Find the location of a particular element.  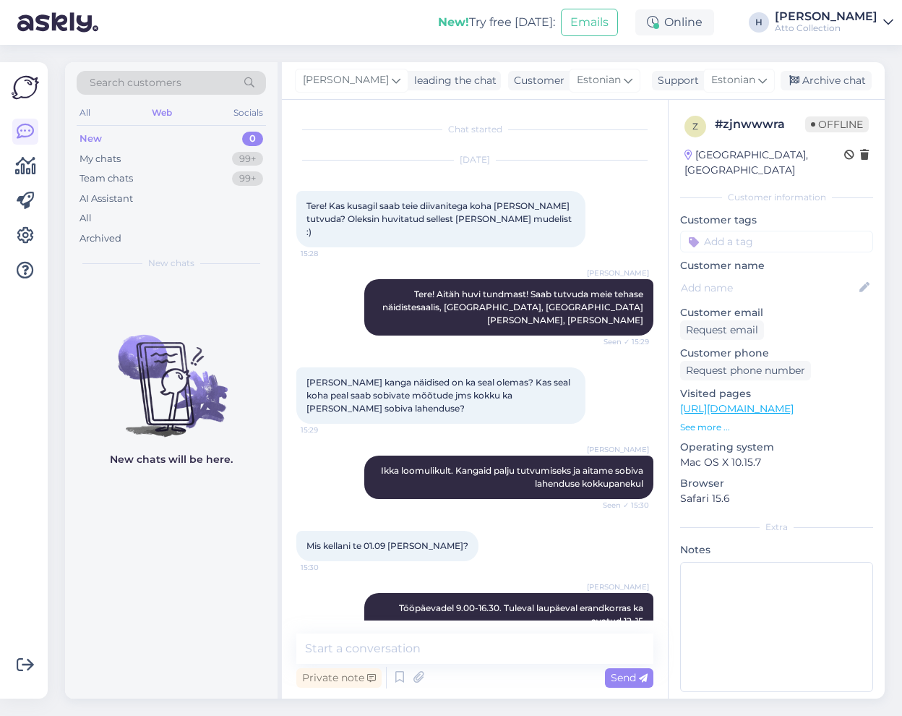

b: New! is located at coordinates (453, 22).